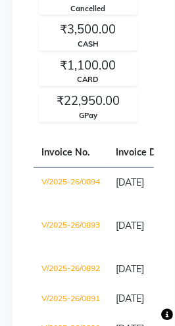 This screenshot has width=175, height=326. What do you see at coordinates (88, 116) in the screenshot?
I see `div: GPay` at bounding box center [88, 116].